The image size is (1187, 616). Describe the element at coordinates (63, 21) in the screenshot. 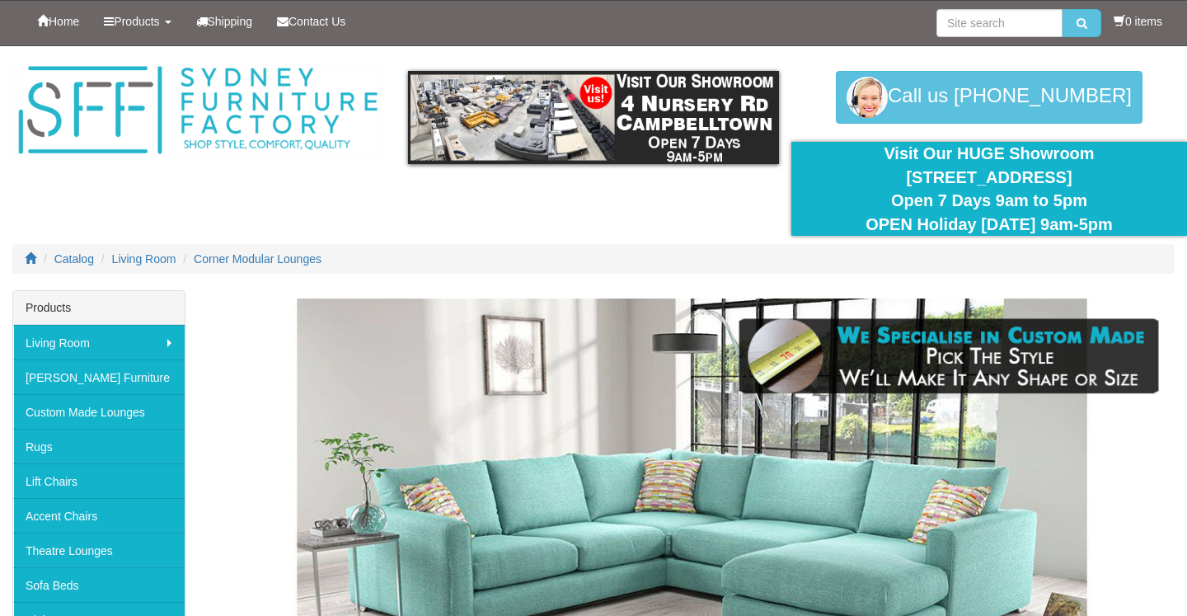

I see `span: Home` at that location.